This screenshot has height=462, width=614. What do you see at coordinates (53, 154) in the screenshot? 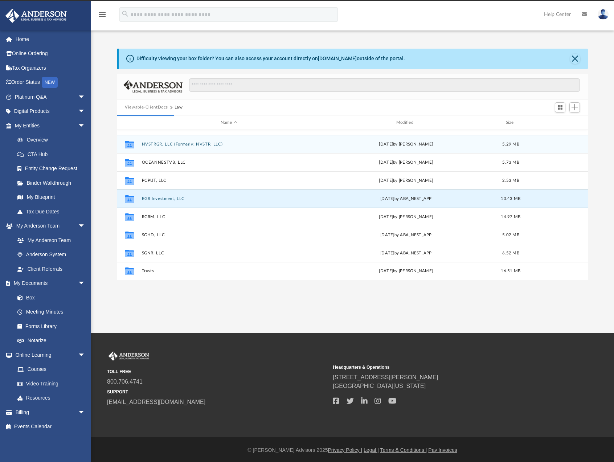
I see `a: CTA Hub` at bounding box center [53, 154].